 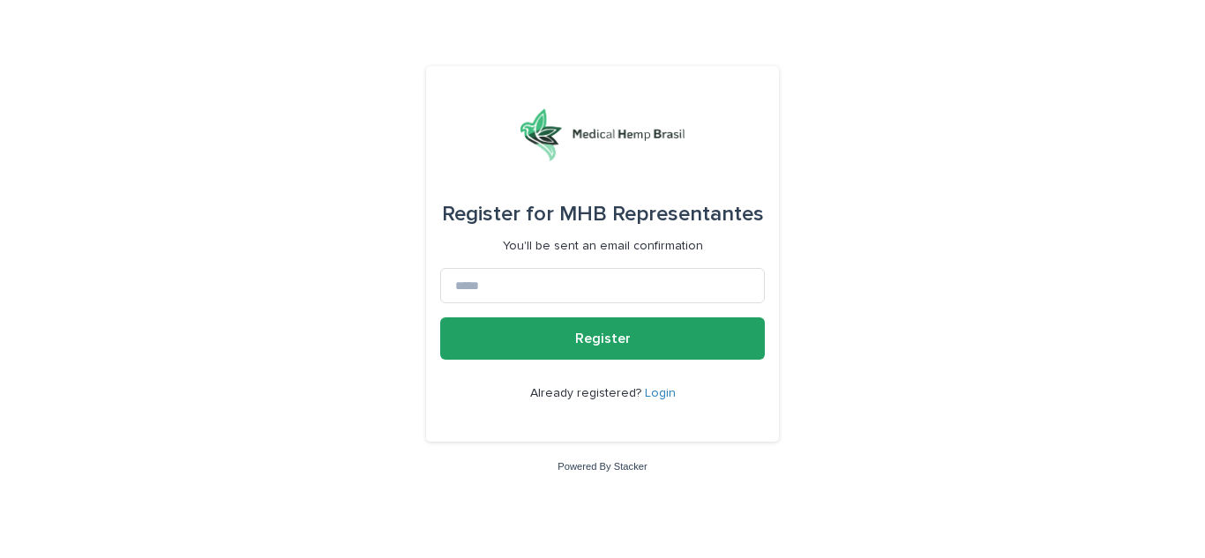 What do you see at coordinates (602, 339) in the screenshot?
I see `span: Register` at bounding box center [602, 339].